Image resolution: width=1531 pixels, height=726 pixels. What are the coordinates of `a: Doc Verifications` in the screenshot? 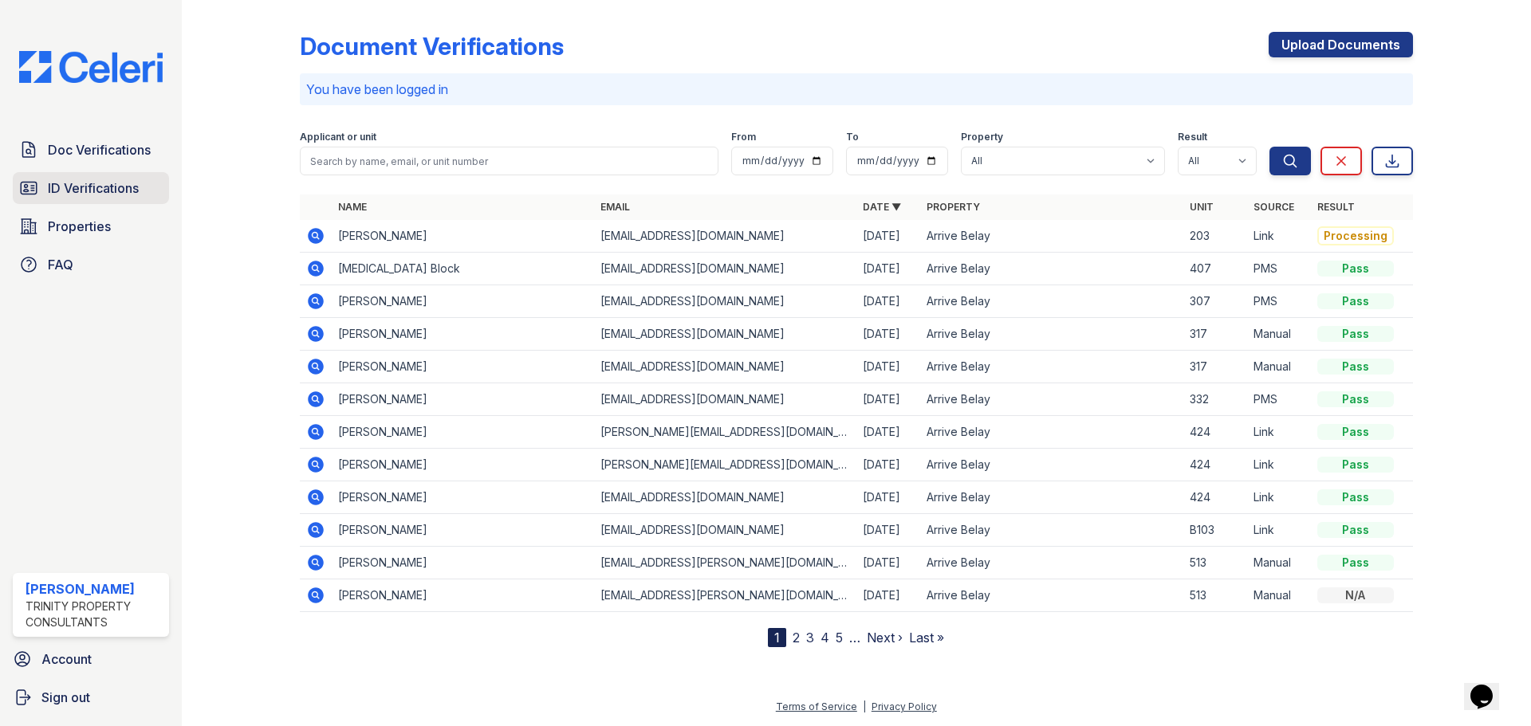 It's located at (91, 150).